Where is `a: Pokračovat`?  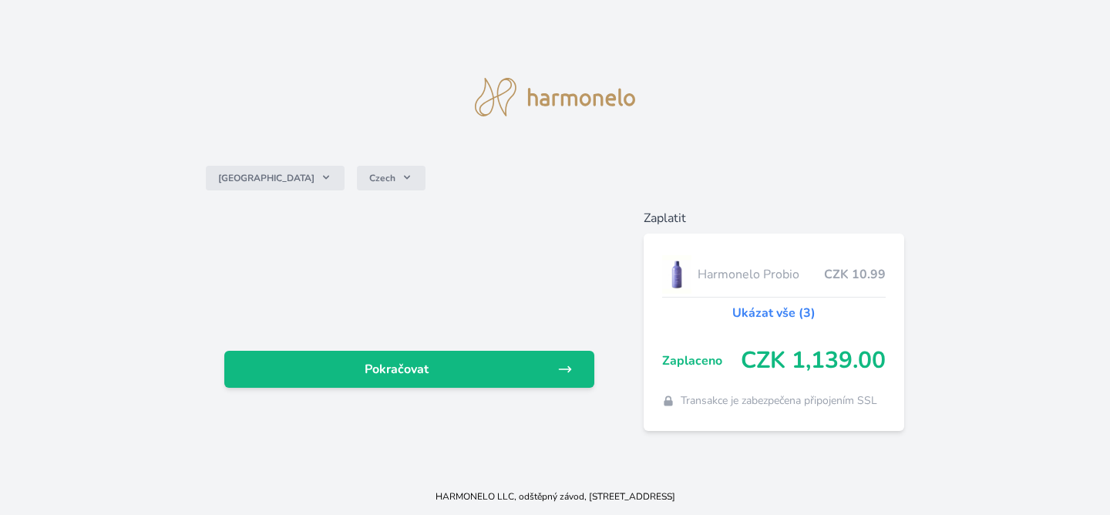
a: Pokračovat is located at coordinates (409, 369).